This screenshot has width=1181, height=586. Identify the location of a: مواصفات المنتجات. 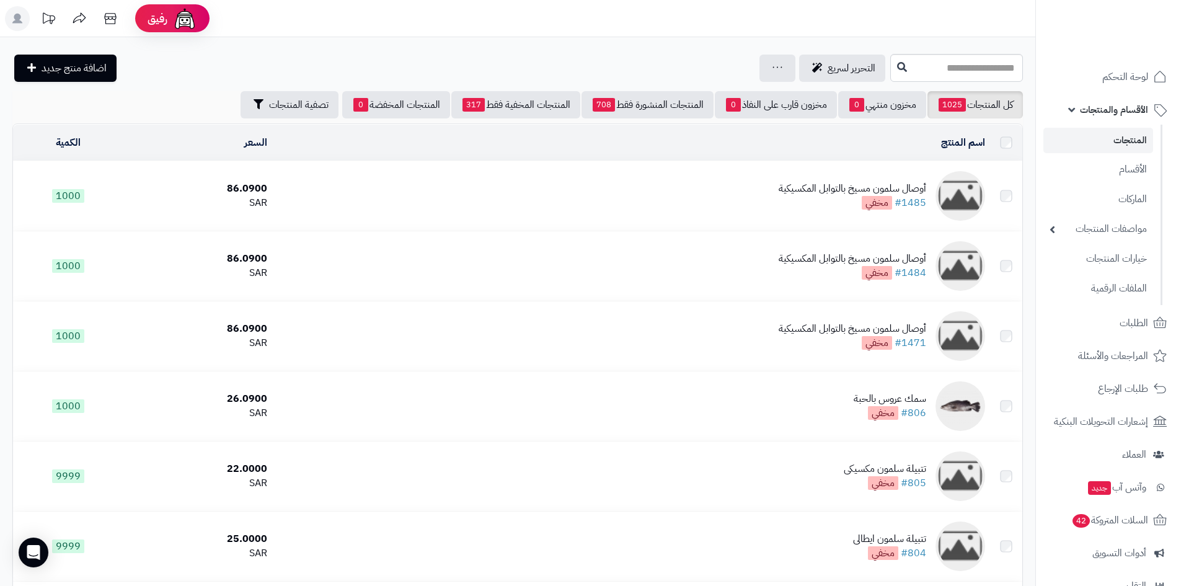
(1098, 229).